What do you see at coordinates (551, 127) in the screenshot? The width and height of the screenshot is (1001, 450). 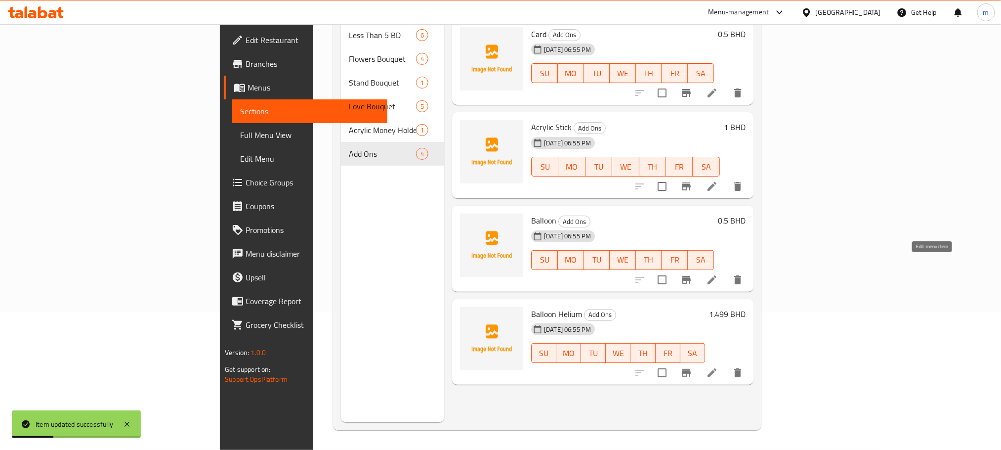 I see `span: Acrylic Stick` at bounding box center [551, 127].